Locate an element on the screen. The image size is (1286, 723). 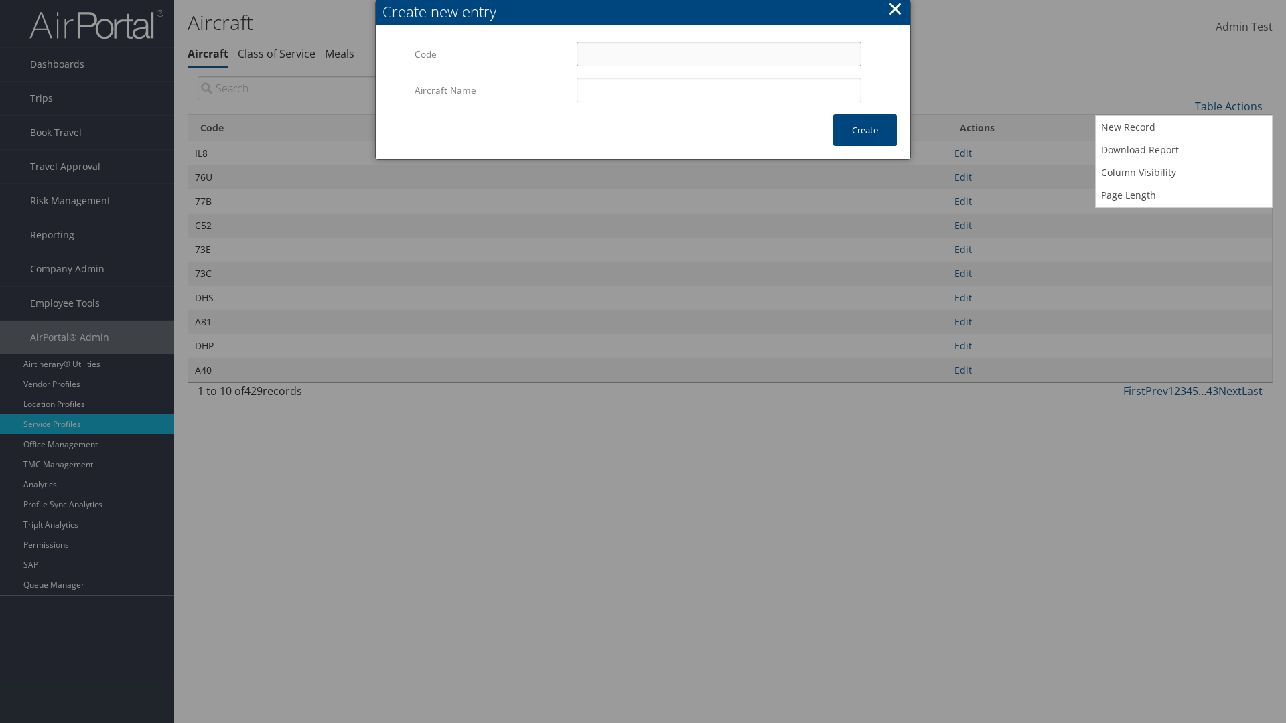
label: Aircraft Name is located at coordinates (490, 90).